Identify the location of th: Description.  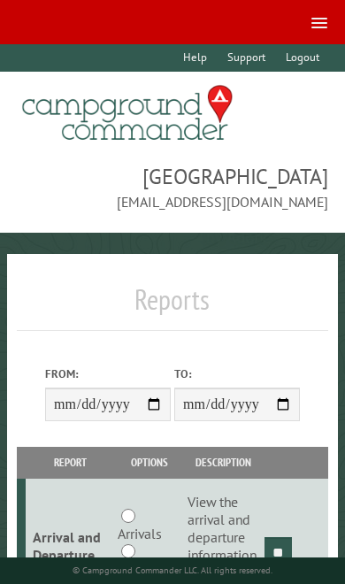
(223, 462).